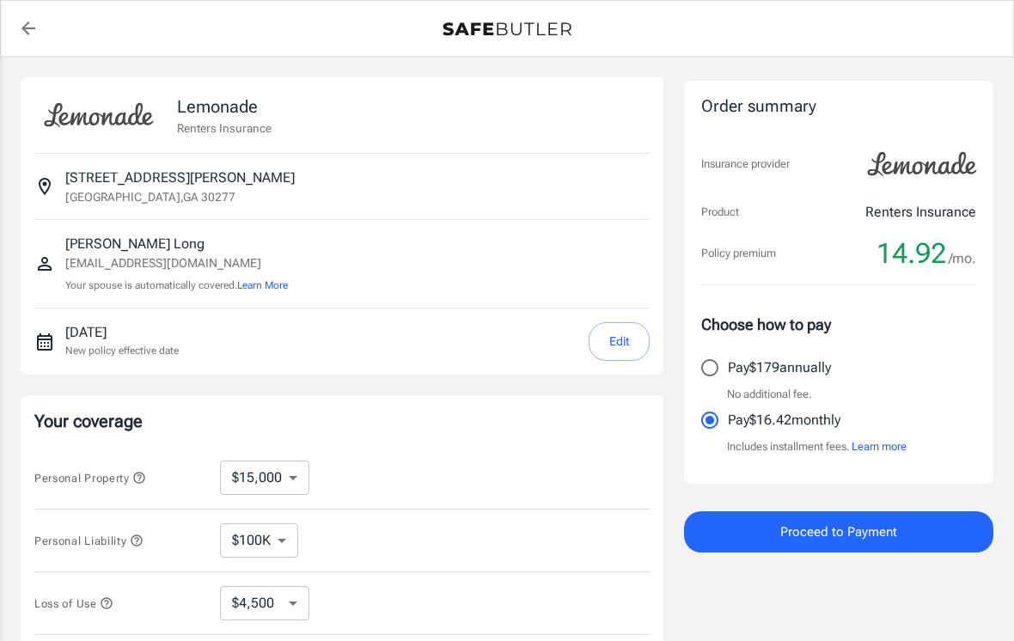  What do you see at coordinates (176, 285) in the screenshot?
I see `p: Your spouse is automatically covered.` at bounding box center [176, 285].